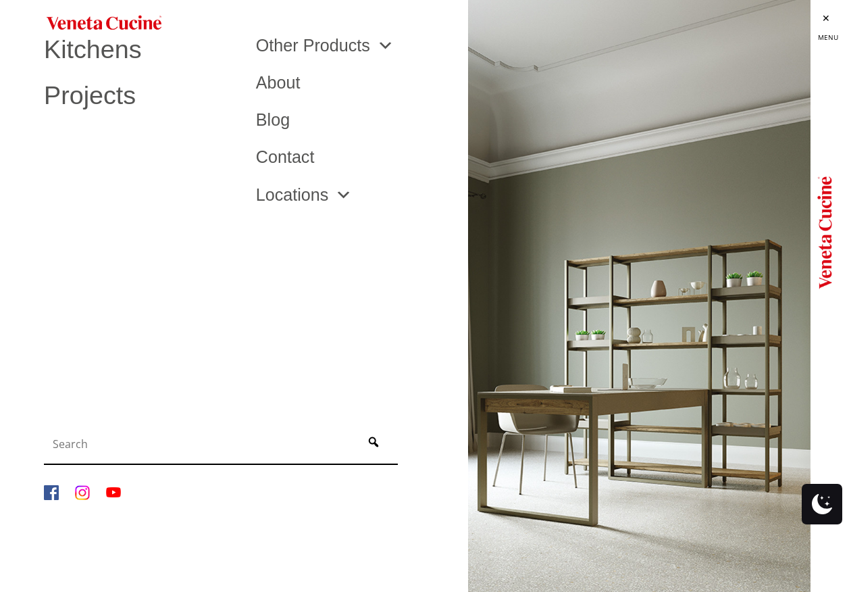 Image resolution: width=849 pixels, height=592 pixels. I want to click on img: YouTube, so click(113, 492).